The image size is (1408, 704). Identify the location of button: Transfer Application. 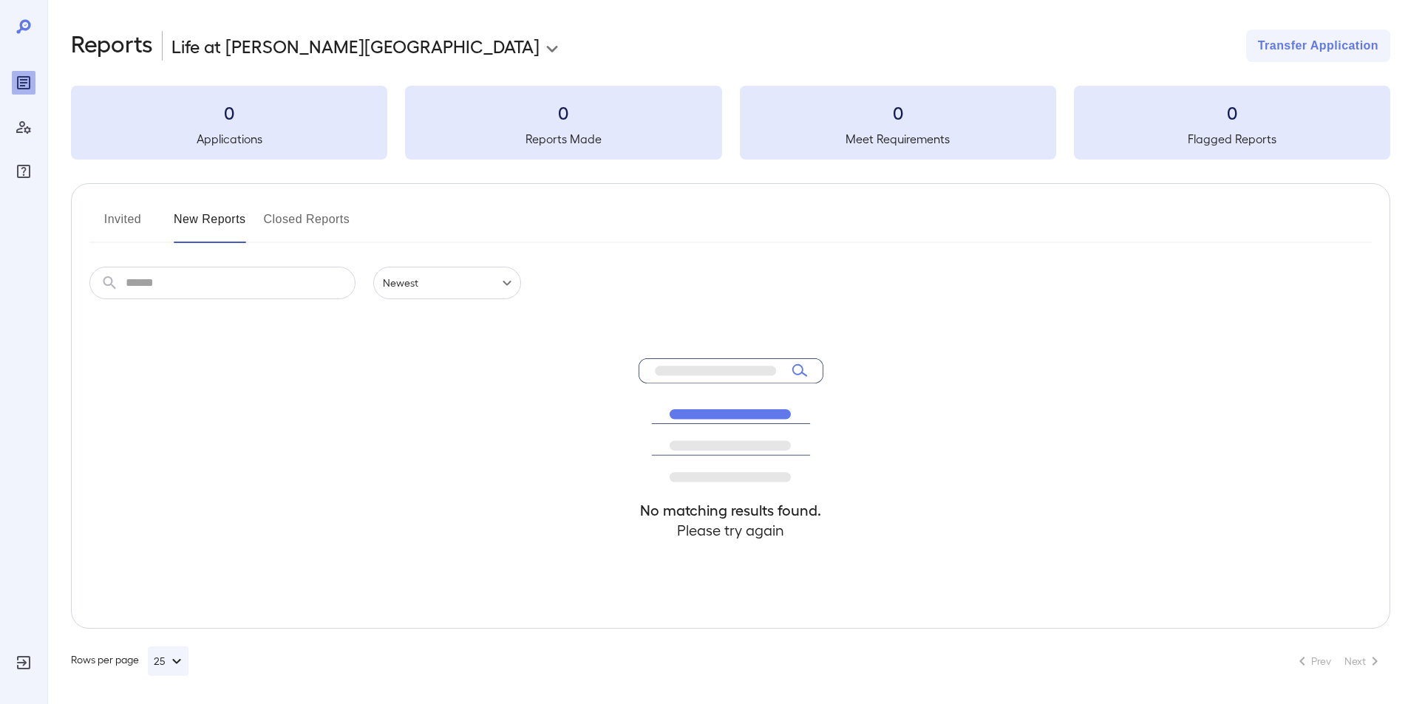
(1318, 46).